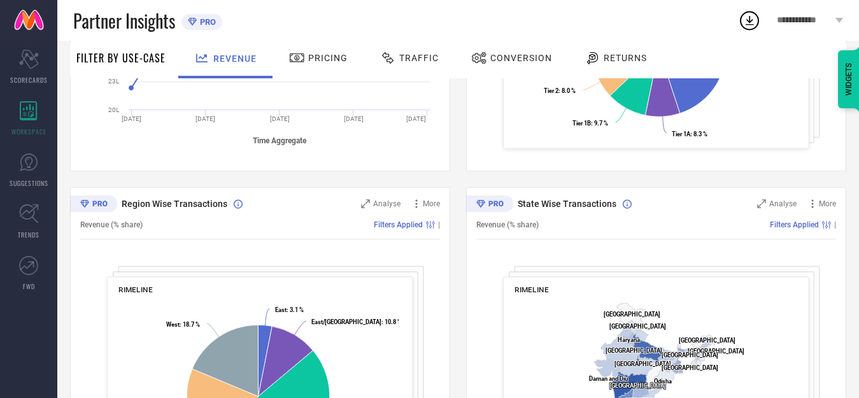 Image resolution: width=859 pixels, height=398 pixels. Describe the element at coordinates (29, 286) in the screenshot. I see `span: FWD` at that location.